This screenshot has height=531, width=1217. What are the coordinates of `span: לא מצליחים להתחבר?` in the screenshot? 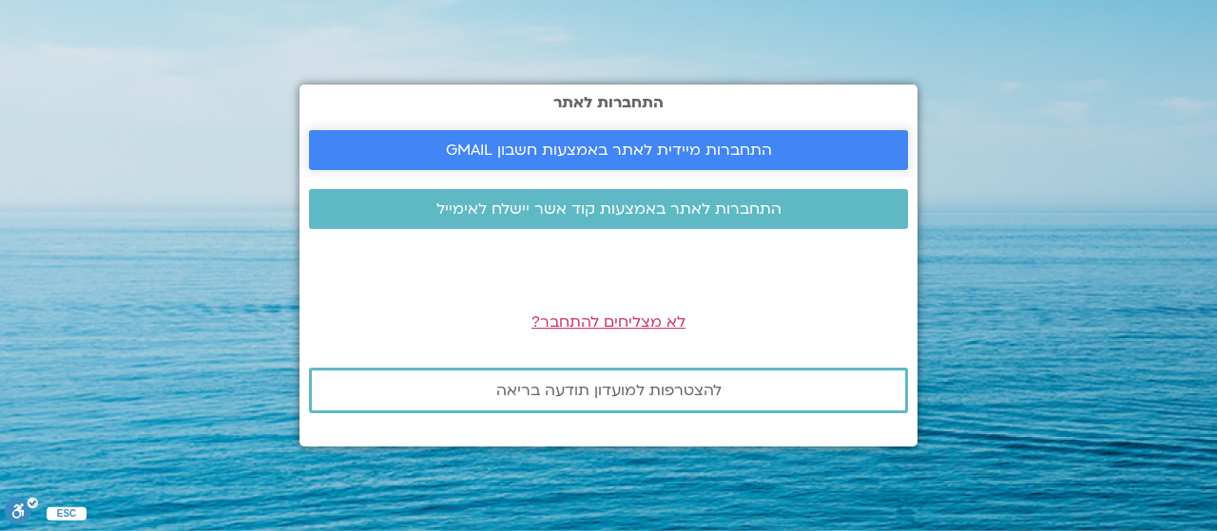 It's located at (608, 322).